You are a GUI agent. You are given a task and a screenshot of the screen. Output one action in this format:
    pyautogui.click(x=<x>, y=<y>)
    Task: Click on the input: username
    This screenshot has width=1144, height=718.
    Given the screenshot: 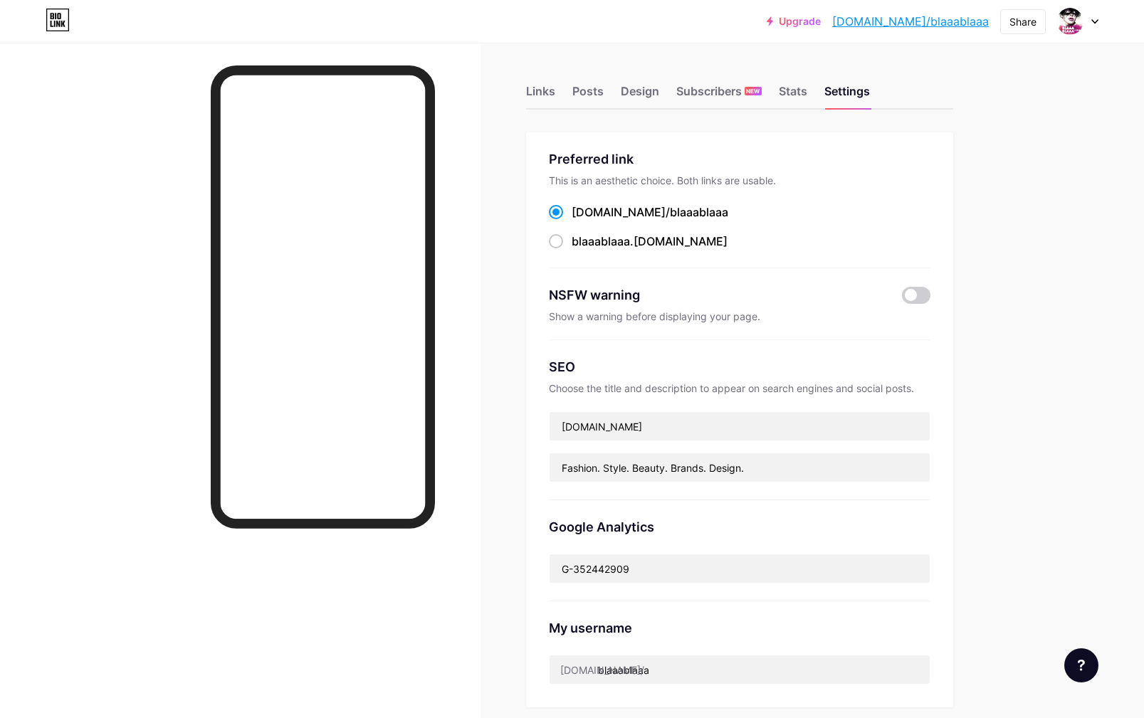 What is the action you would take?
    pyautogui.click(x=739, y=670)
    